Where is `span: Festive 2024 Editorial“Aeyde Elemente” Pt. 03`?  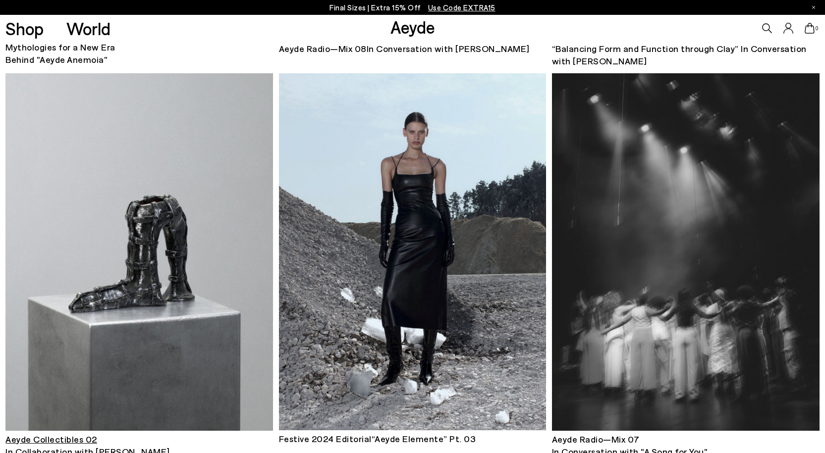 span: Festive 2024 Editorial“Aeyde Elemente” Pt. 03 is located at coordinates (377, 439).